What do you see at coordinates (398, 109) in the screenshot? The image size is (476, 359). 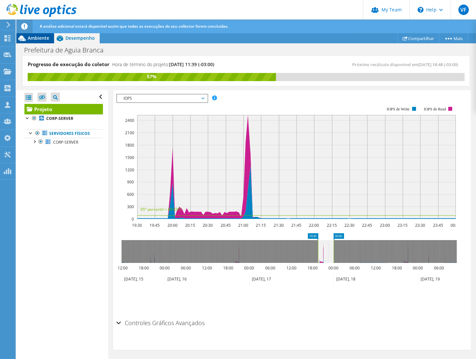 I see `text: IOPS de Write` at bounding box center [398, 109].